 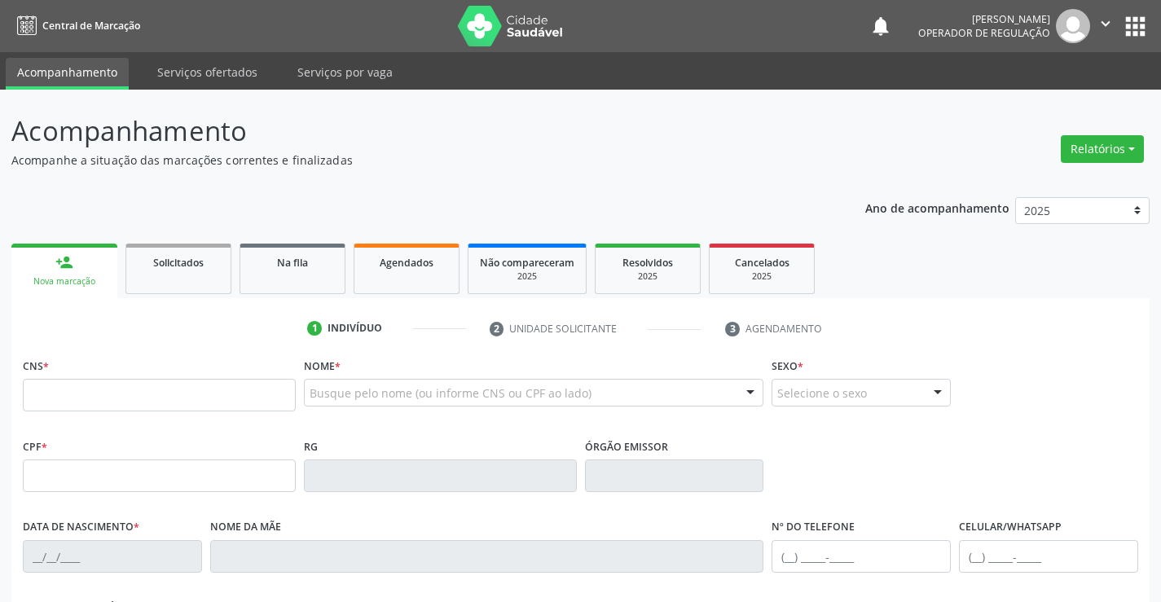 What do you see at coordinates (64, 281) in the screenshot?
I see `div: Nova marcação` at bounding box center [64, 281].